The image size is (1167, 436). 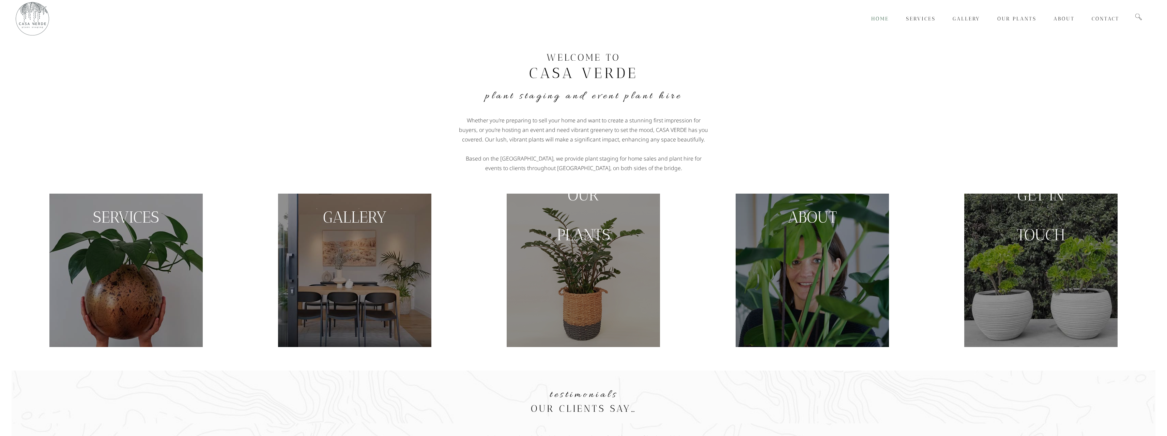 I want to click on p: Whether you’re preparing to sell your home and want to create a stunning first impression for buy..., so click(x=584, y=130).